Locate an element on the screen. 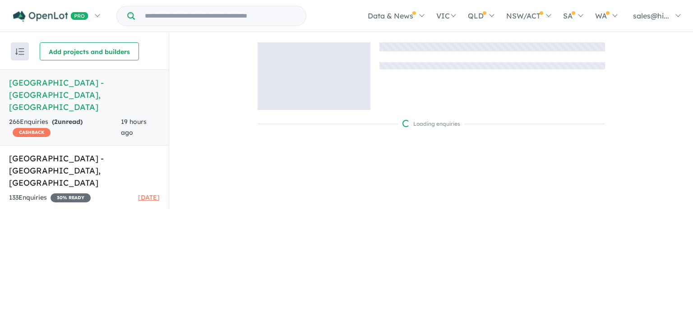 The height and width of the screenshot is (329, 693). button: Add projects and builders is located at coordinates (89, 51).